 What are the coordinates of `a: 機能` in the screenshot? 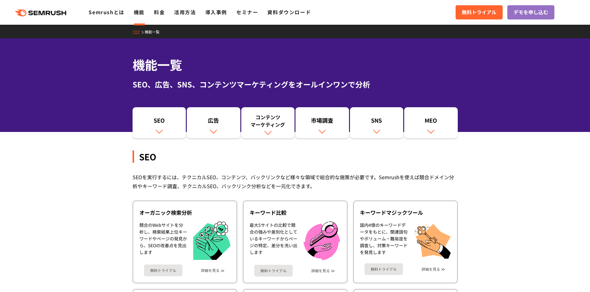 It's located at (139, 12).